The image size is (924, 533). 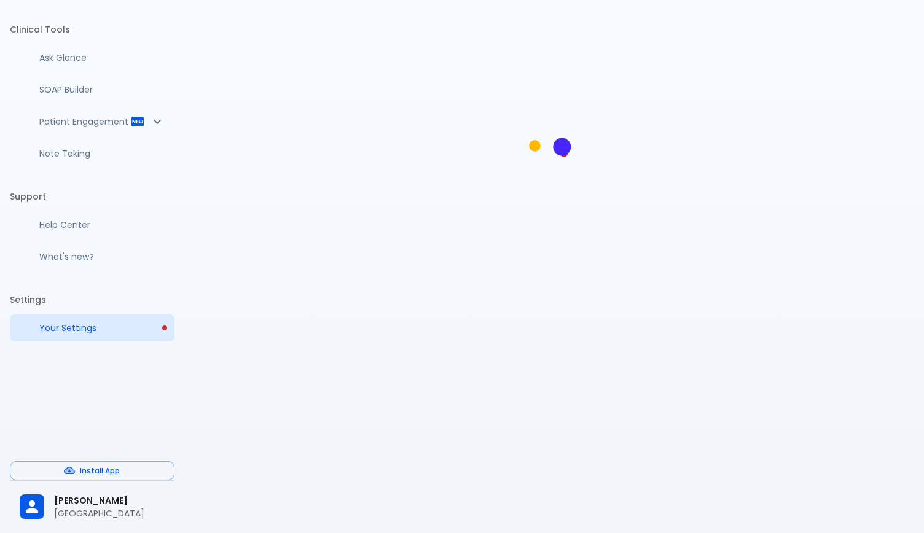 What do you see at coordinates (85, 122) in the screenshot?
I see `p: Patient Engagement` at bounding box center [85, 122].